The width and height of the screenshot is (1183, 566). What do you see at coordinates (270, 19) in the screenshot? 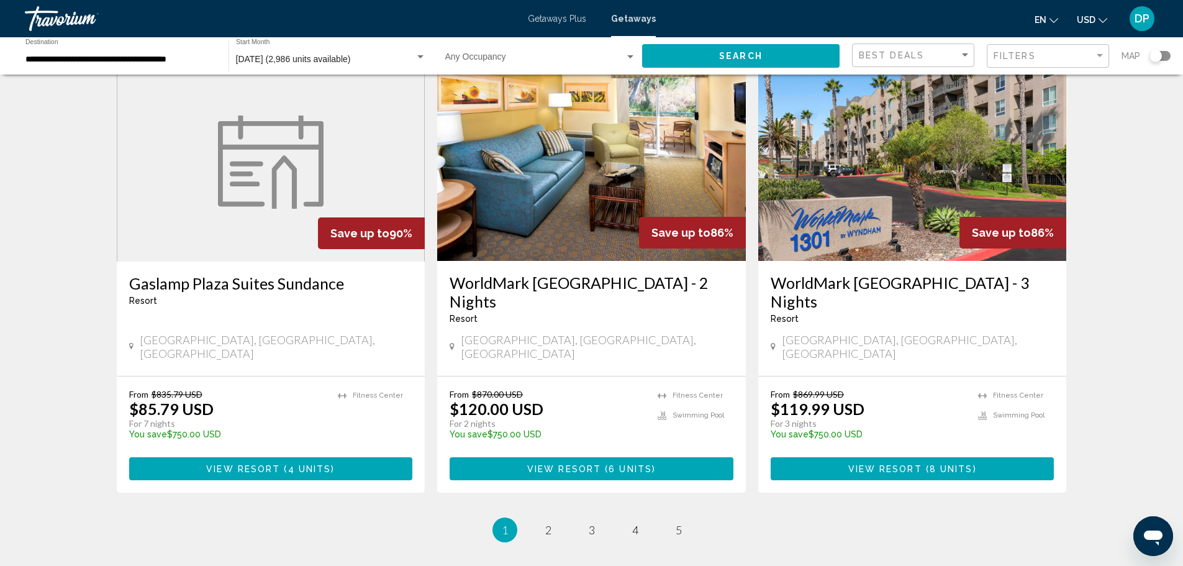
I see `a: Travorium` at bounding box center [270, 19].